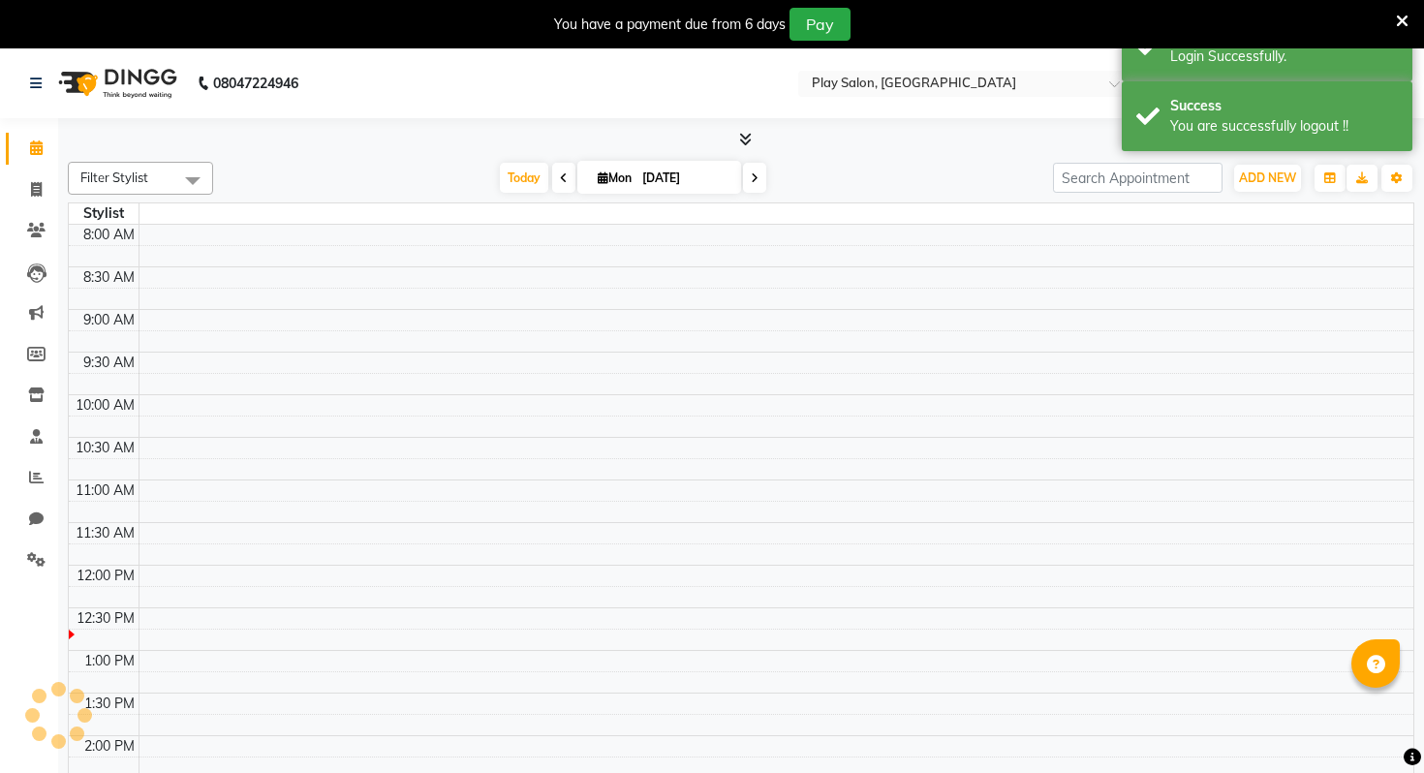  I want to click on div: 11:00 AM, so click(105, 490).